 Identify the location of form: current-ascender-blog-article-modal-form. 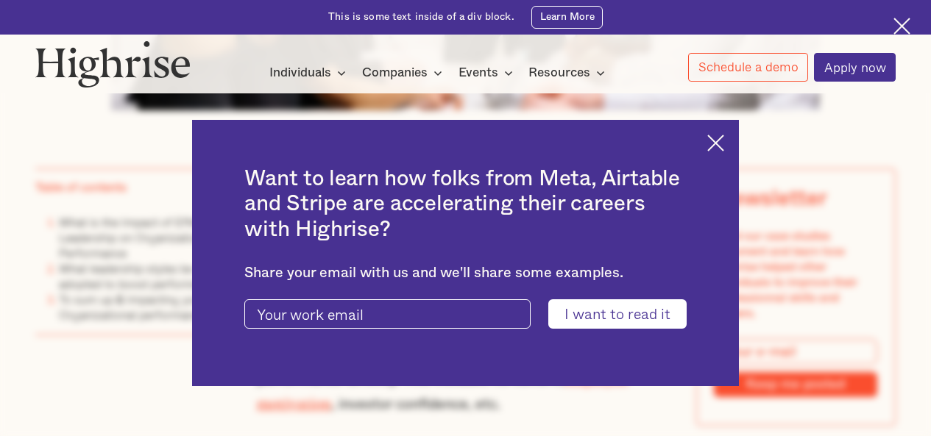
(465, 314).